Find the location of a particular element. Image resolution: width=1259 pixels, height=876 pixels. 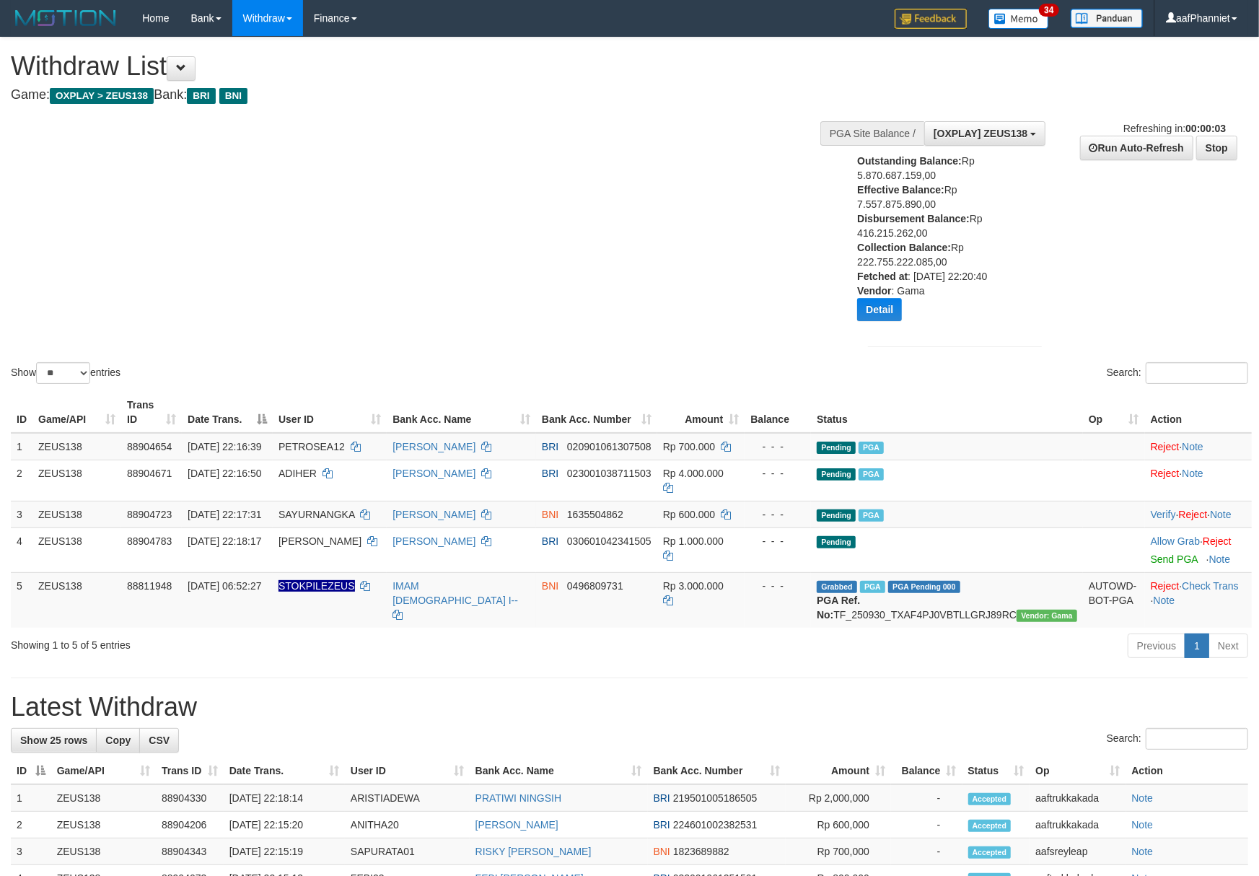

td: Rp 700,000 is located at coordinates (839, 852).